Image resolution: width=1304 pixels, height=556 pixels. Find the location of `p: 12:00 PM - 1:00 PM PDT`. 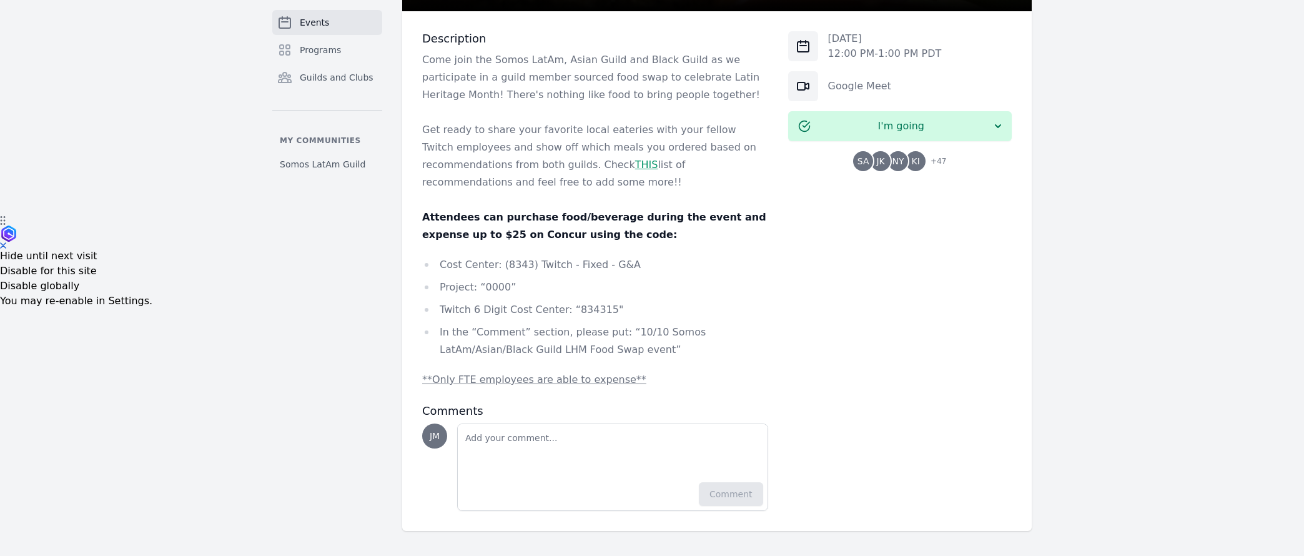

p: 12:00 PM - 1:00 PM PDT is located at coordinates (885, 54).